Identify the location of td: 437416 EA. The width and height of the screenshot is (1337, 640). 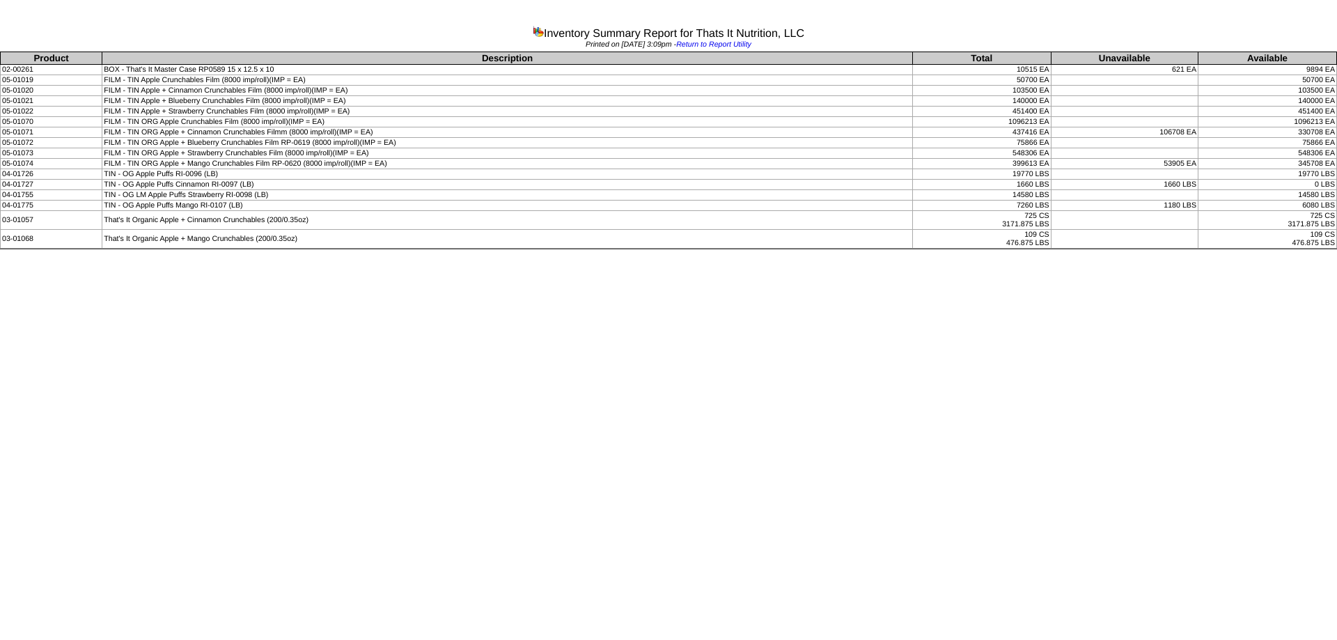
(981, 132).